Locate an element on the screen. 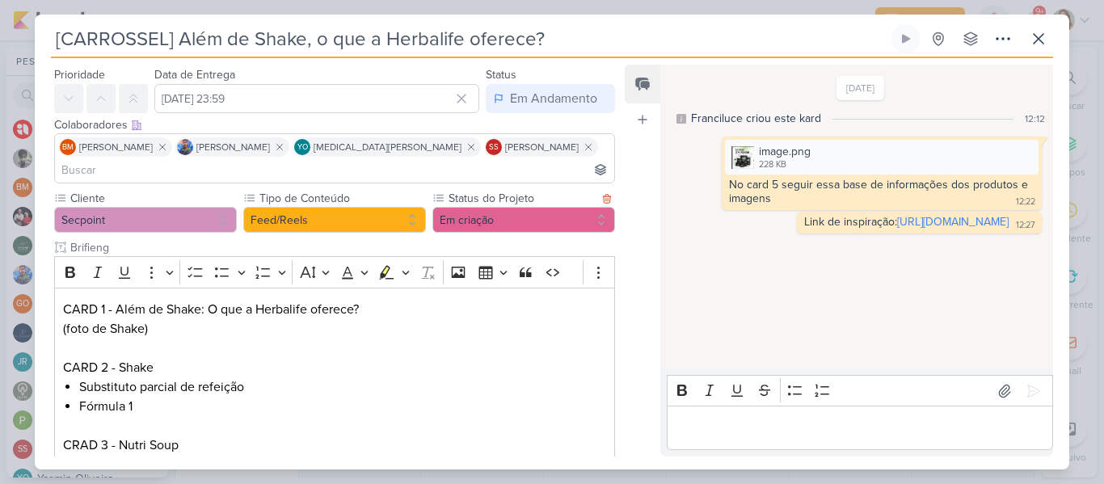  div: Franciluce criou este kard is located at coordinates (756, 118).